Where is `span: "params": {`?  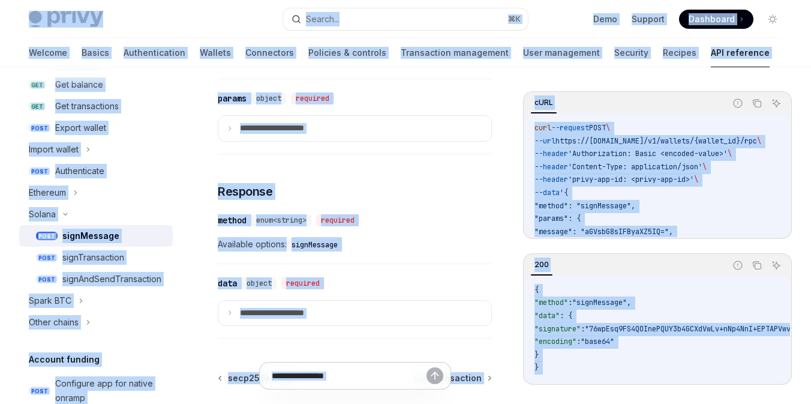 span: "params": { is located at coordinates (557, 218).